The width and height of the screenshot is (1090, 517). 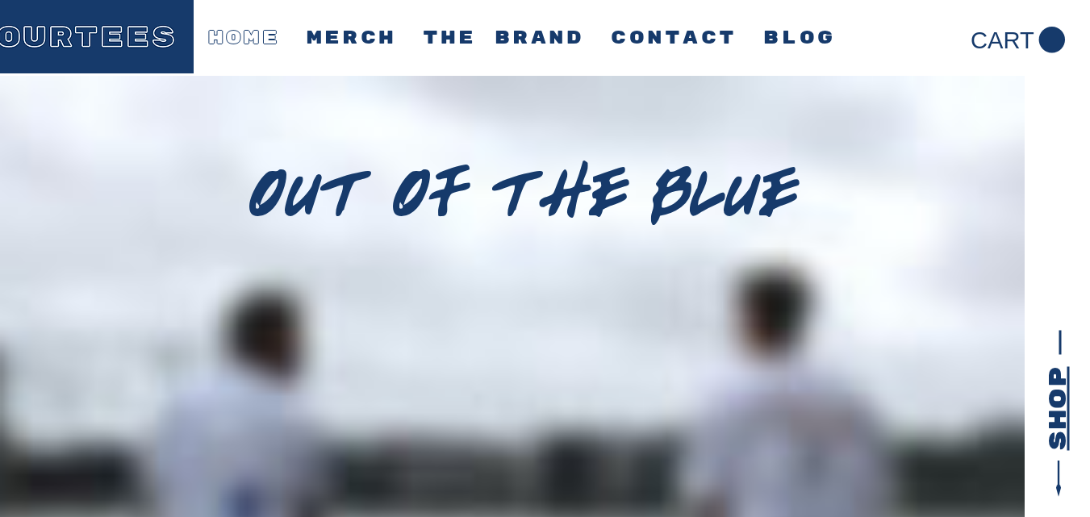 What do you see at coordinates (503, 39) in the screenshot?
I see `span: THE BRAND` at bounding box center [503, 39].